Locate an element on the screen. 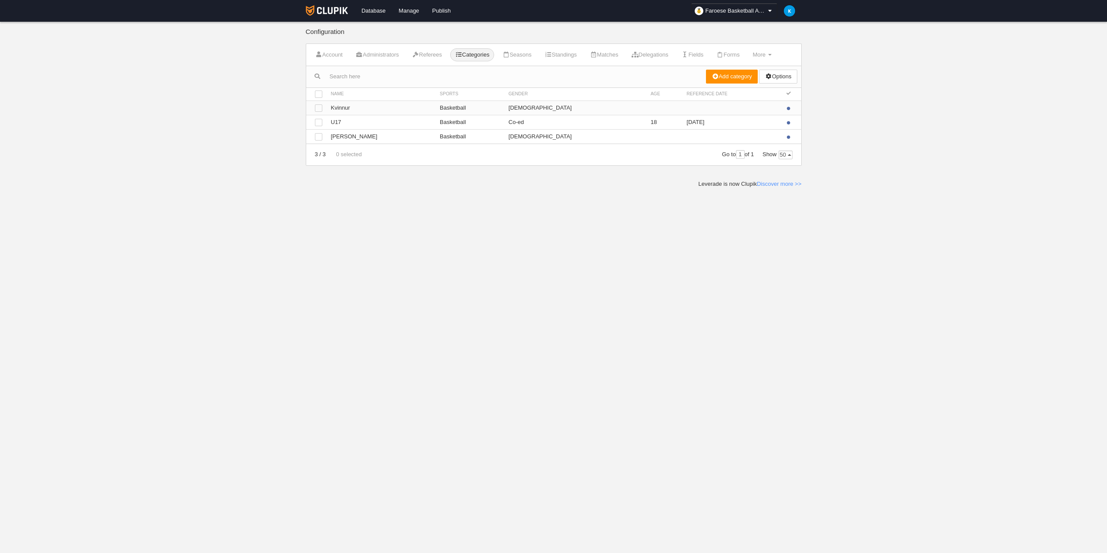 This screenshot has width=1107, height=553. td: Co-ed is located at coordinates (575, 122).